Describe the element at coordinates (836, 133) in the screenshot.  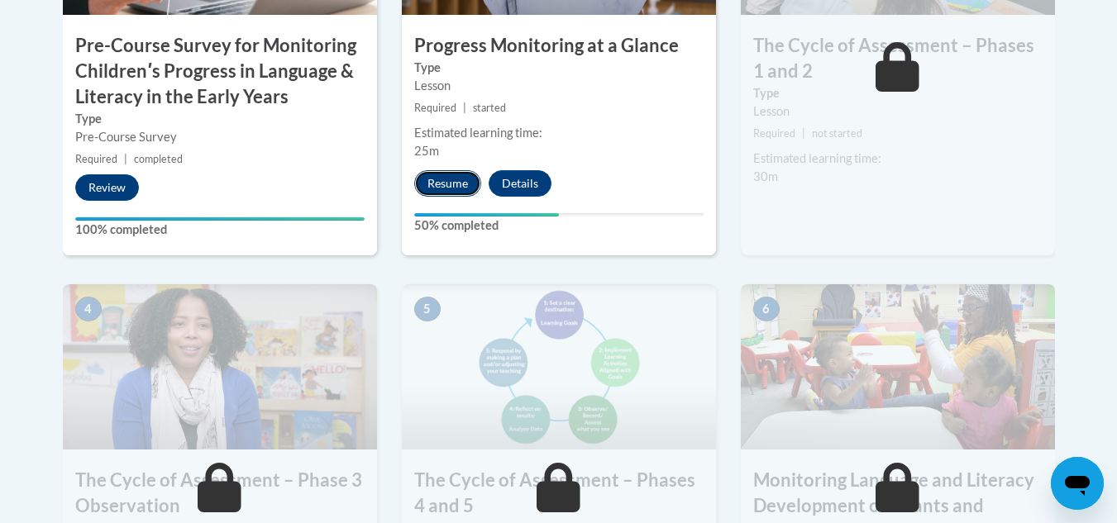
I see `span: not started` at that location.